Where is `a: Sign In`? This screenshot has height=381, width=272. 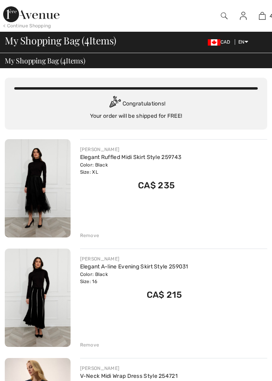
a: Sign In is located at coordinates (243, 16).